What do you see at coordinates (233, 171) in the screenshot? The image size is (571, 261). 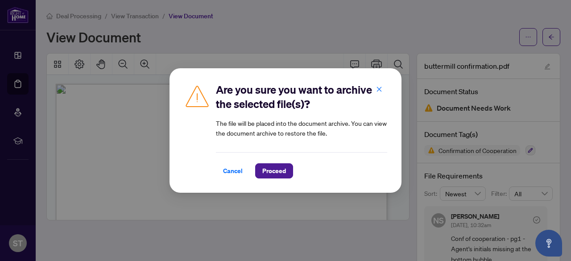 I see `span: Cancel` at bounding box center [233, 171].